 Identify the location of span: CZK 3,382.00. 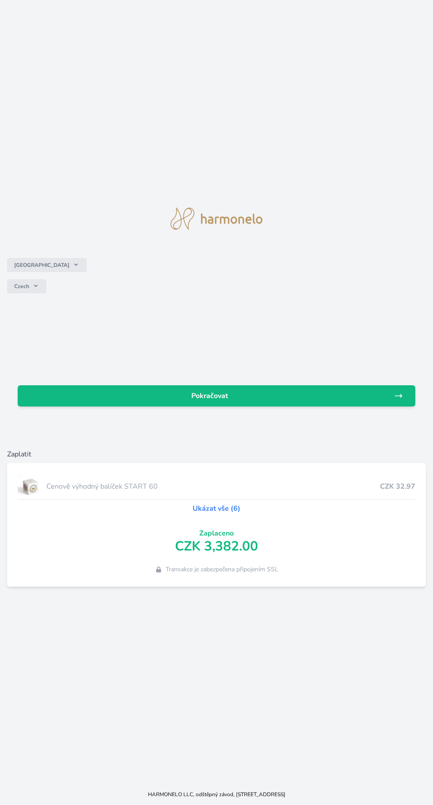
(217, 547).